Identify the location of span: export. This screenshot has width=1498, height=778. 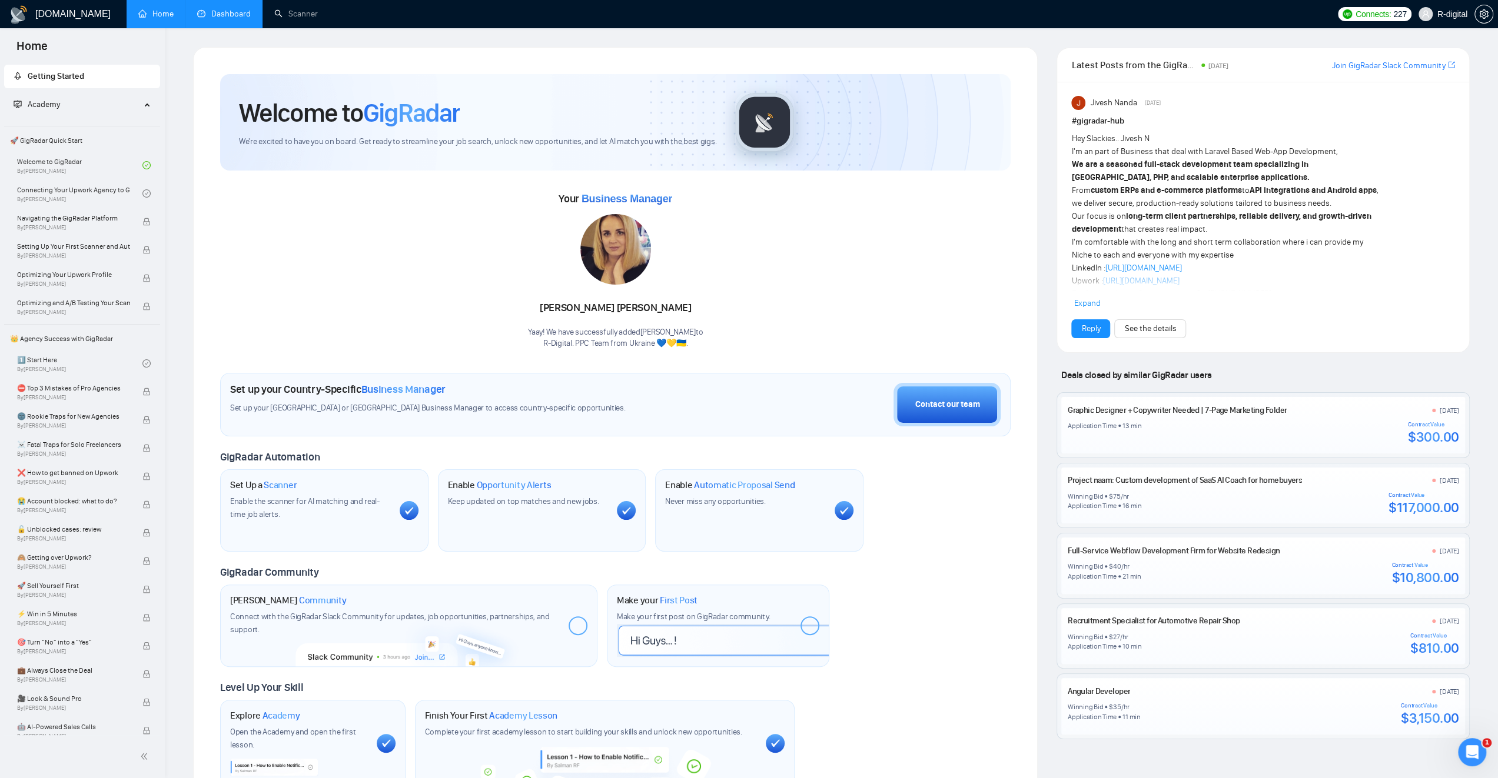
(1451, 65).